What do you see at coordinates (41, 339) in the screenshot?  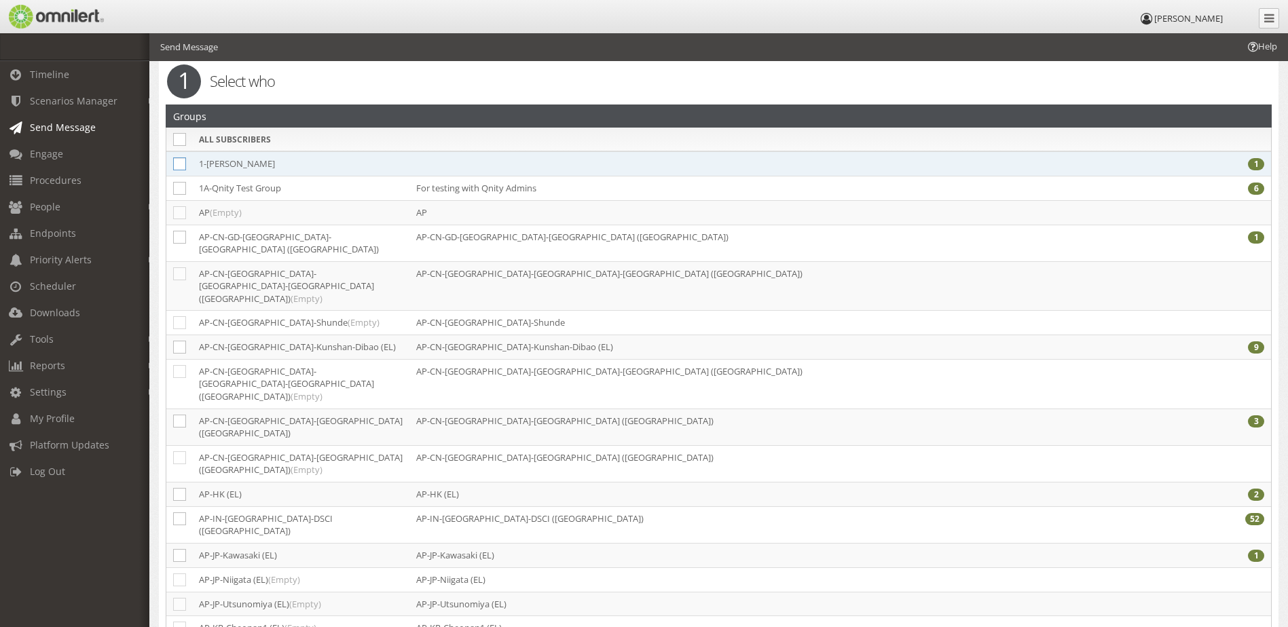 I see `span: Tools` at bounding box center [41, 339].